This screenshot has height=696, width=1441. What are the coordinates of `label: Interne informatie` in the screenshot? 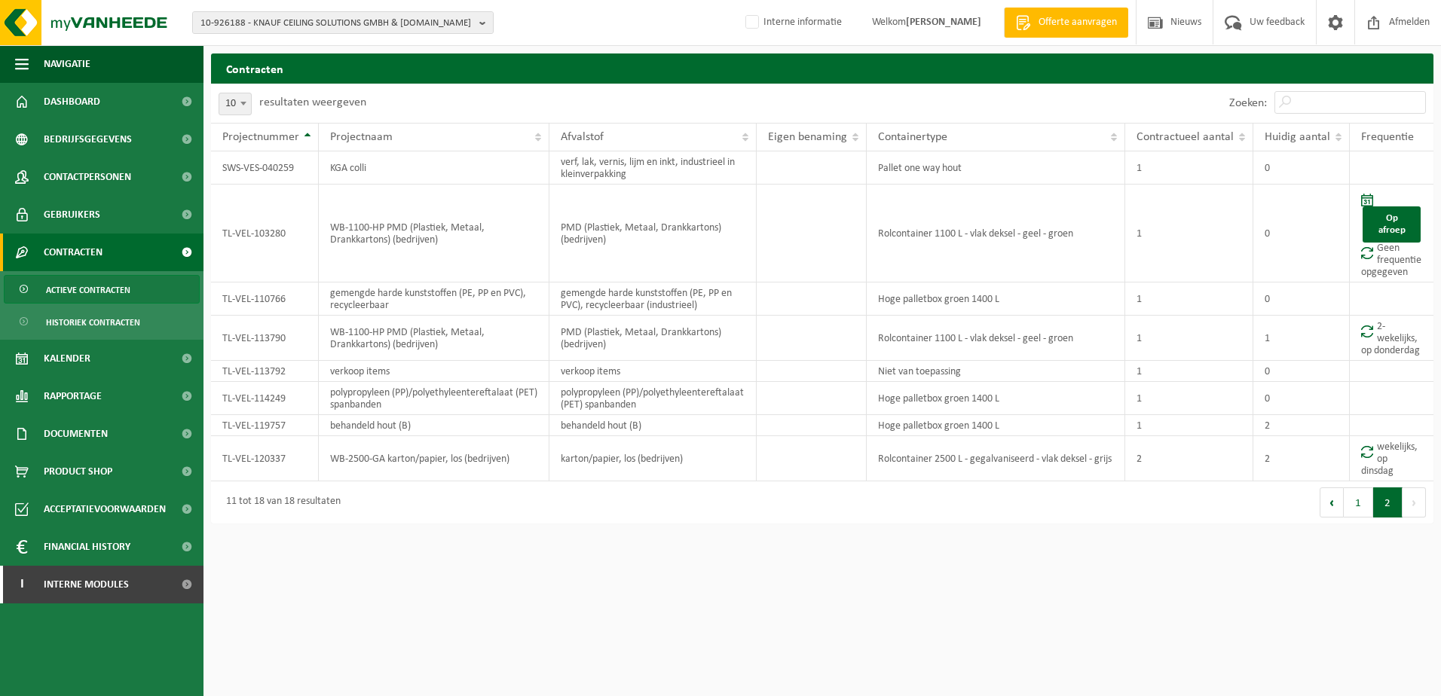 It's located at (792, 23).